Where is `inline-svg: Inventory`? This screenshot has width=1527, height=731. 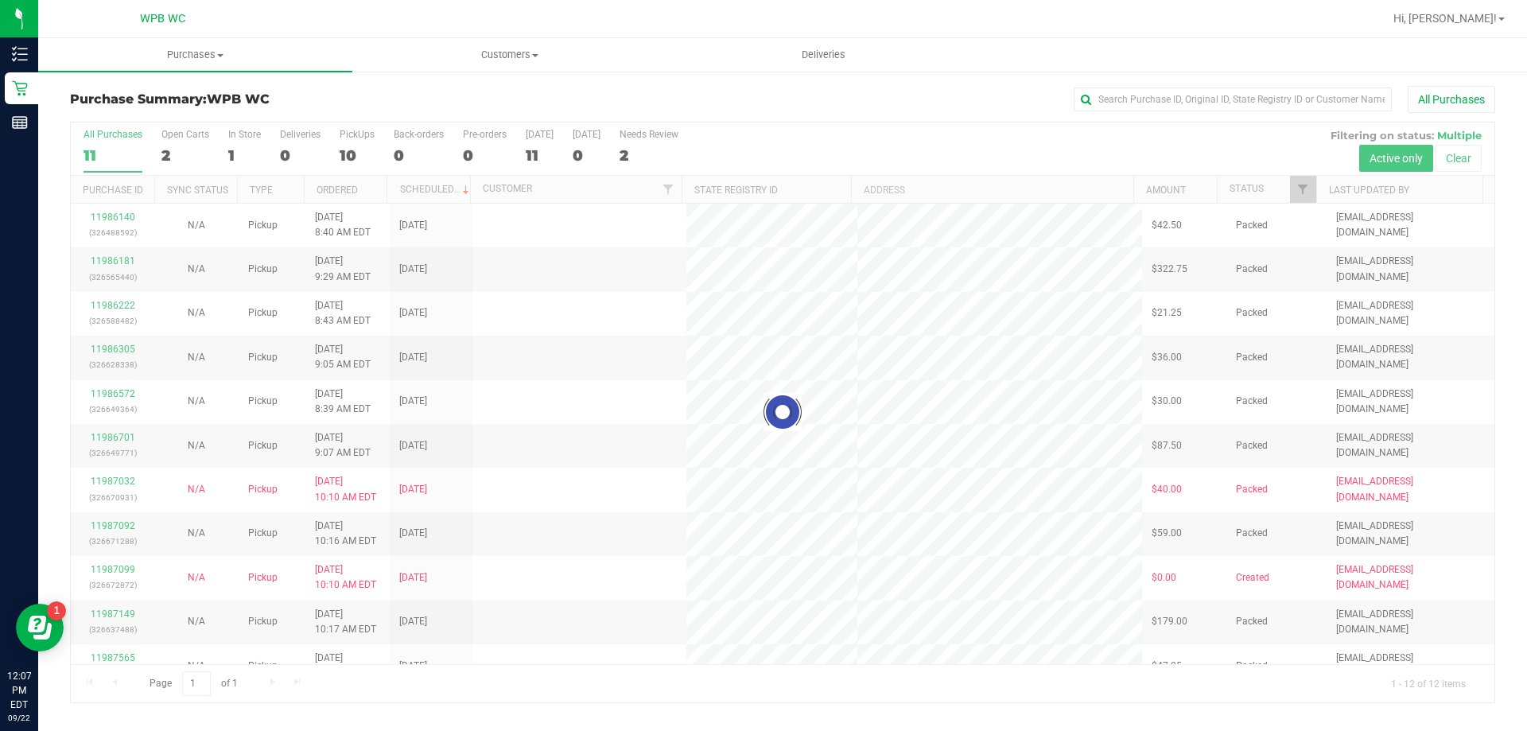
inline-svg: Inventory is located at coordinates (20, 54).